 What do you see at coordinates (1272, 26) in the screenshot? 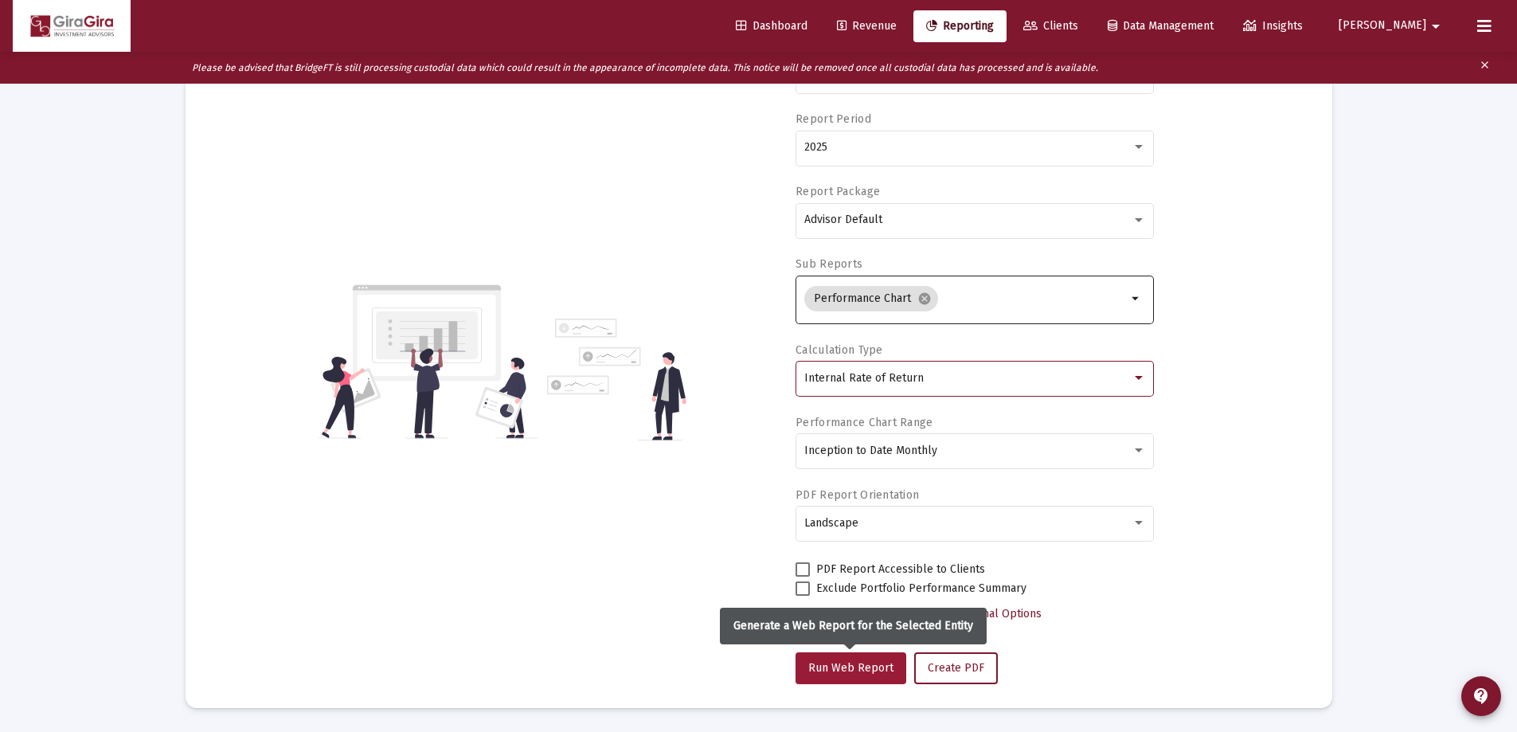
I see `a: Insights` at bounding box center [1272, 26].